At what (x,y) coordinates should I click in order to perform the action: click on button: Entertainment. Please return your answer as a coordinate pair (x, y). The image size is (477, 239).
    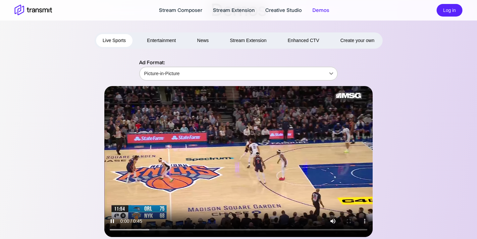
    Looking at the image, I should click on (161, 40).